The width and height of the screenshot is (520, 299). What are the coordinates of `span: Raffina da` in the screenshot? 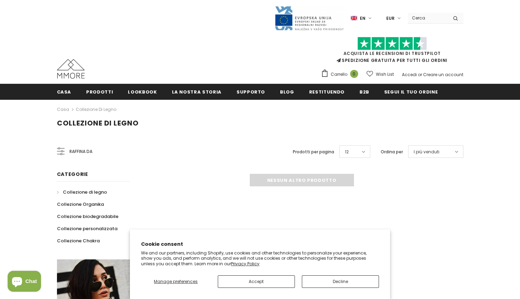 It's located at (81, 151).